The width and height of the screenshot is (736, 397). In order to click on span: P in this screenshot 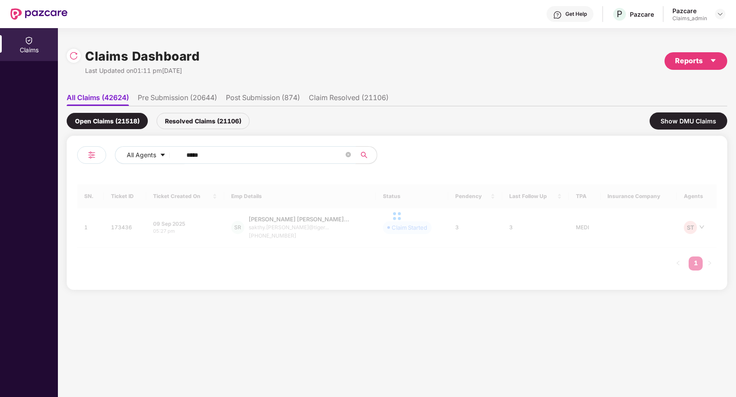, I will do `click(619, 14)`.